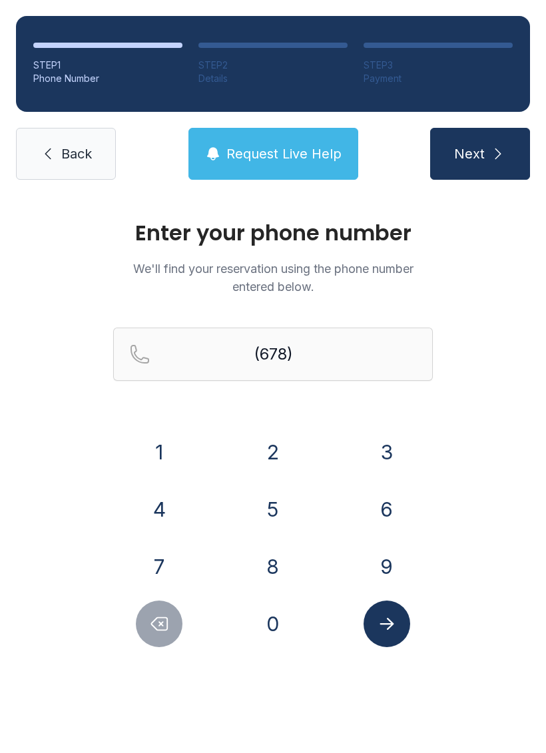 This screenshot has width=546, height=753. What do you see at coordinates (438, 79) in the screenshot?
I see `div: Payment` at bounding box center [438, 79].